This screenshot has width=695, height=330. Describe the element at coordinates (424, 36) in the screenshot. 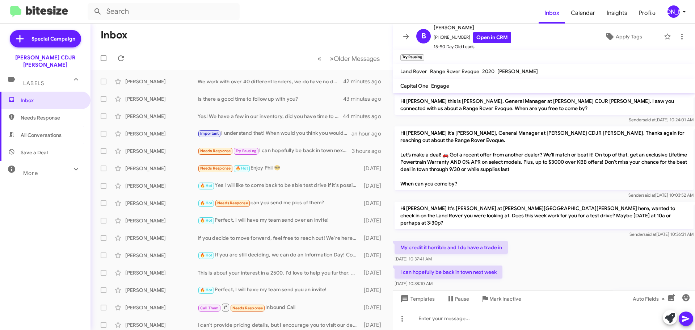

I see `span: B` at that location.